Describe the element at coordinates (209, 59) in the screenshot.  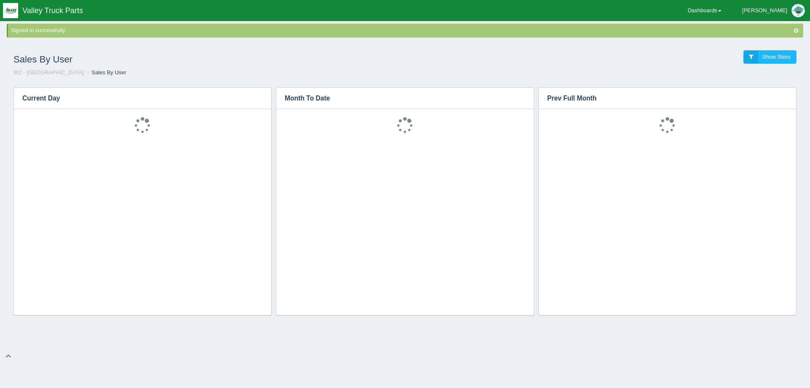
I see `h1: Sales By User` at that location.